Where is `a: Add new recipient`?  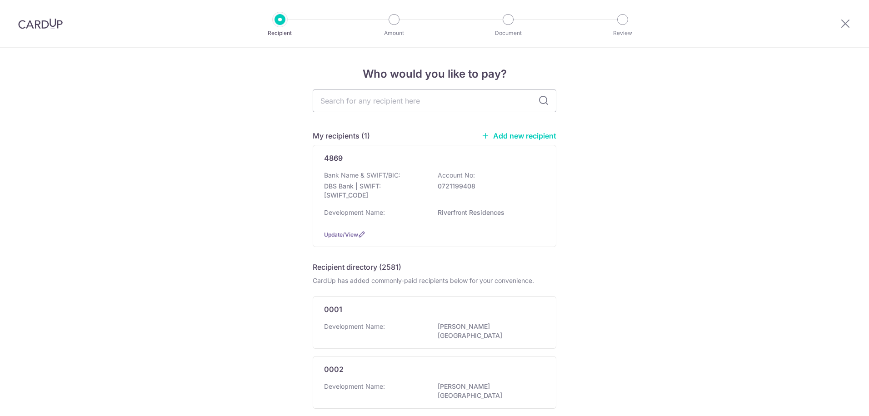
a: Add new recipient is located at coordinates (519, 136).